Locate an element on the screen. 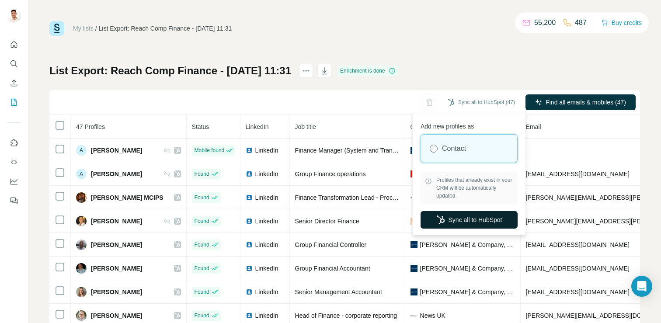 The width and height of the screenshot is (661, 323). label: Contact is located at coordinates (454, 149).